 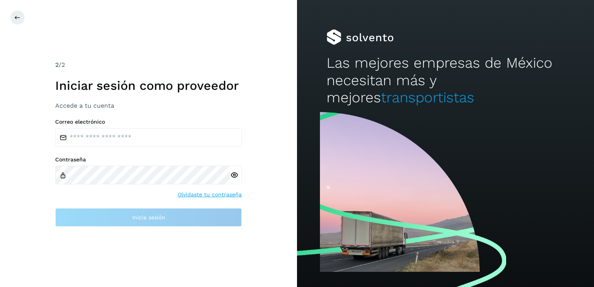 What do you see at coordinates (428, 97) in the screenshot?
I see `span: transportistas` at bounding box center [428, 97].